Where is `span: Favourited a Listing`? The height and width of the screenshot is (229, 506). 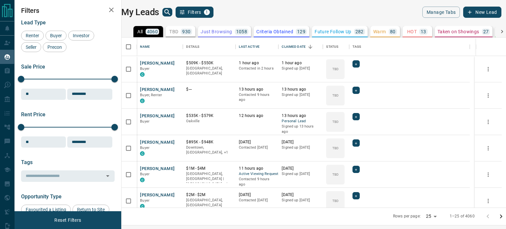
span: Favourited a Listing is located at coordinates (46, 210).